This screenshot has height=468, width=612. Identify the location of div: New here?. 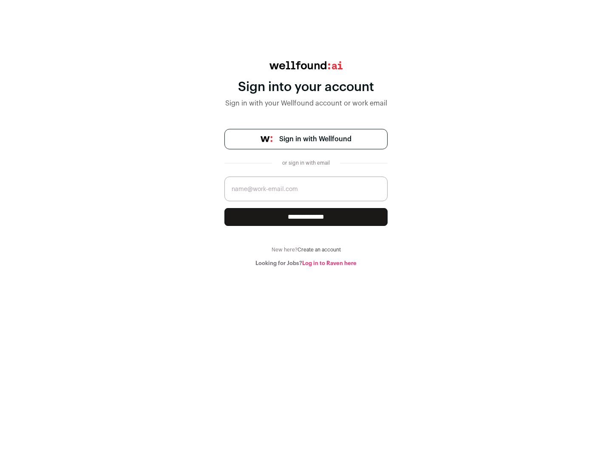
(306, 249).